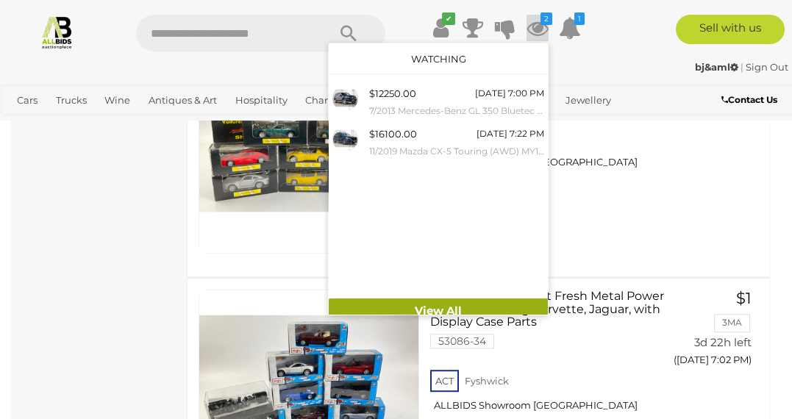  Describe the element at coordinates (767, 67) in the screenshot. I see `a: Sign Out` at that location.